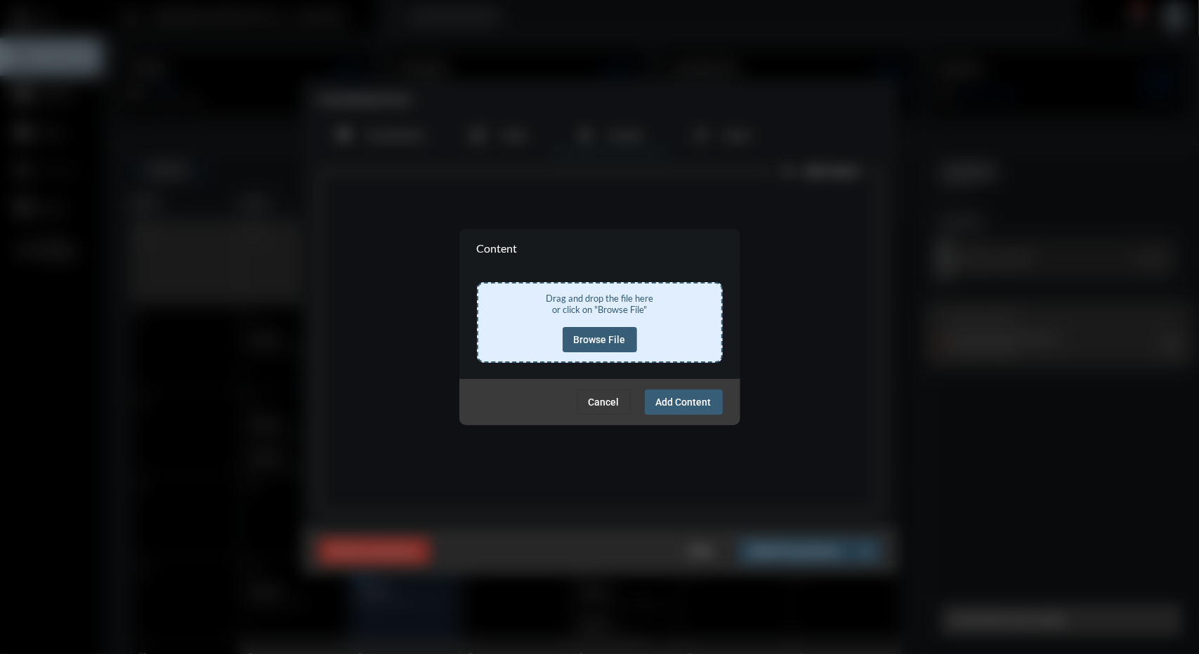 The width and height of the screenshot is (1199, 654). Describe the element at coordinates (600, 340) in the screenshot. I see `button: Browse File` at that location.